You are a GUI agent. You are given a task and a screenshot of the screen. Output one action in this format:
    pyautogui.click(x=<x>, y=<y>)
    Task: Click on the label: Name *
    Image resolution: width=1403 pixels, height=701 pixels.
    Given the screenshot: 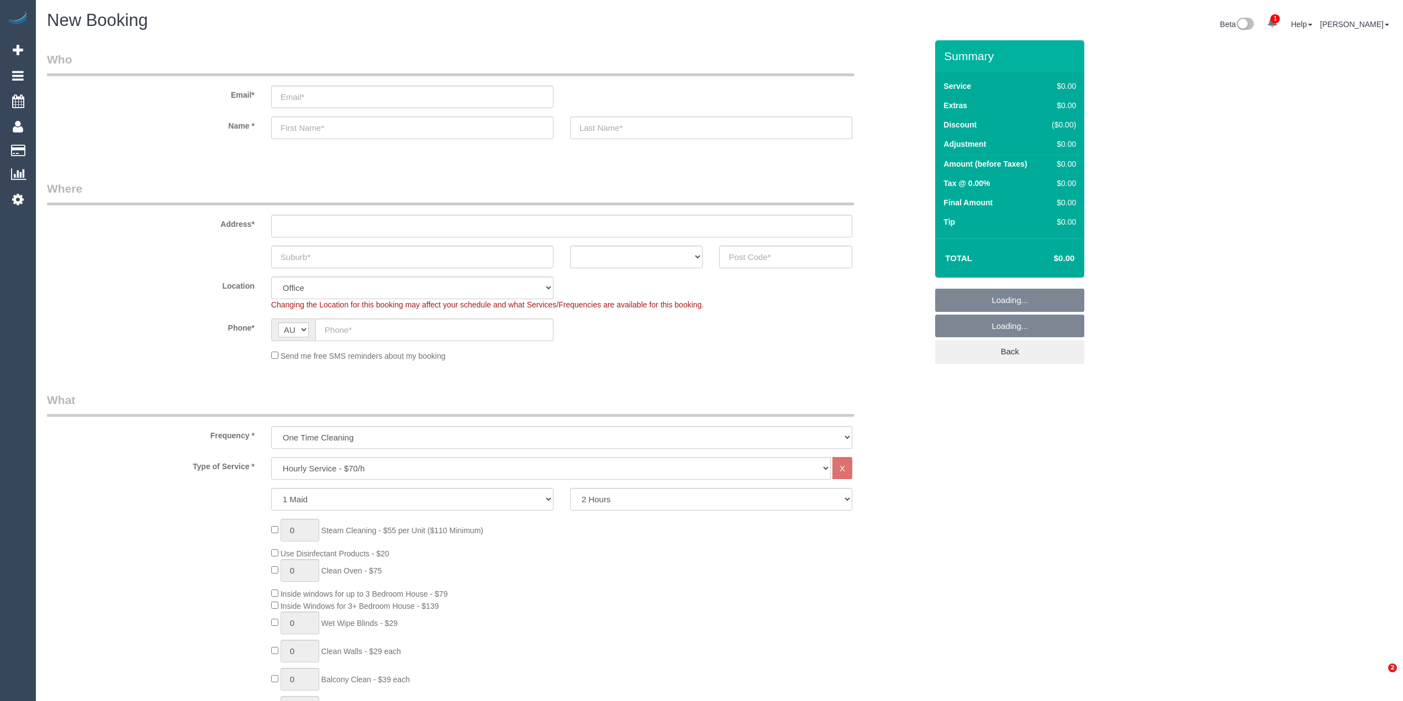 What is the action you would take?
    pyautogui.click(x=151, y=124)
    